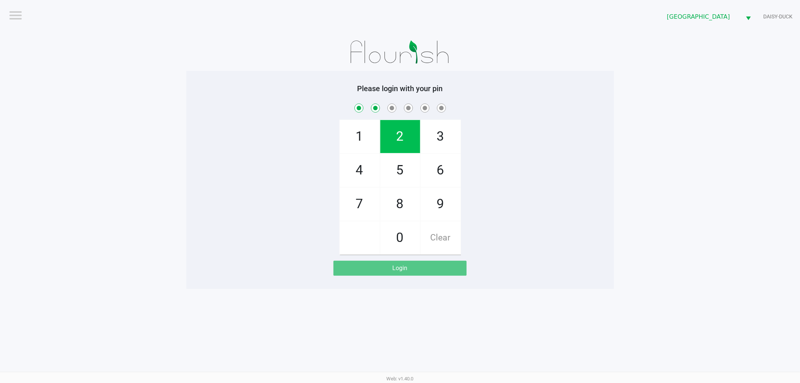 This screenshot has width=800, height=383. I want to click on span: Clear, so click(441, 238).